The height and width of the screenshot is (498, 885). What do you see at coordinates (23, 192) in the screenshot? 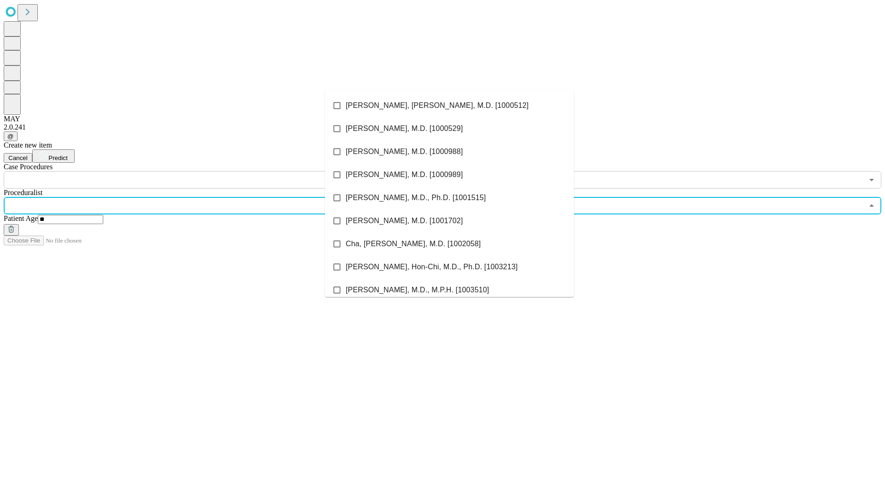
I see `span: Proceduralist` at bounding box center [23, 192].